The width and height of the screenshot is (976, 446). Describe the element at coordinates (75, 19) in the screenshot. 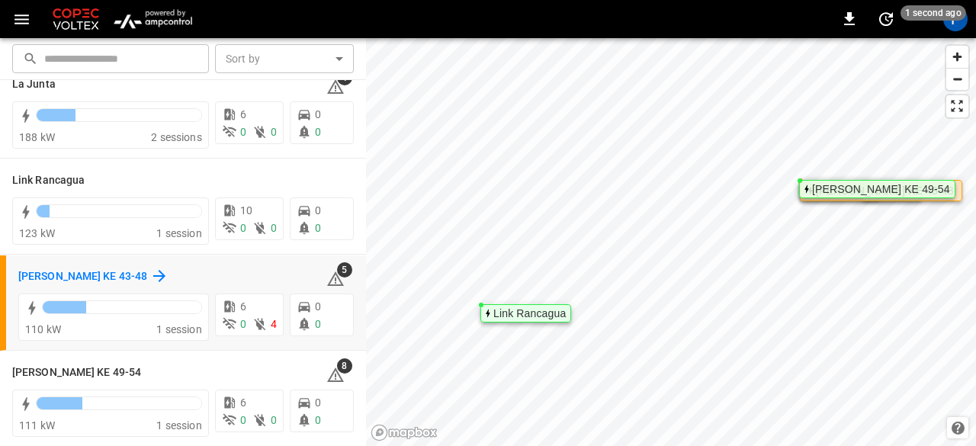

I see `img: Customer Logo` at that location.